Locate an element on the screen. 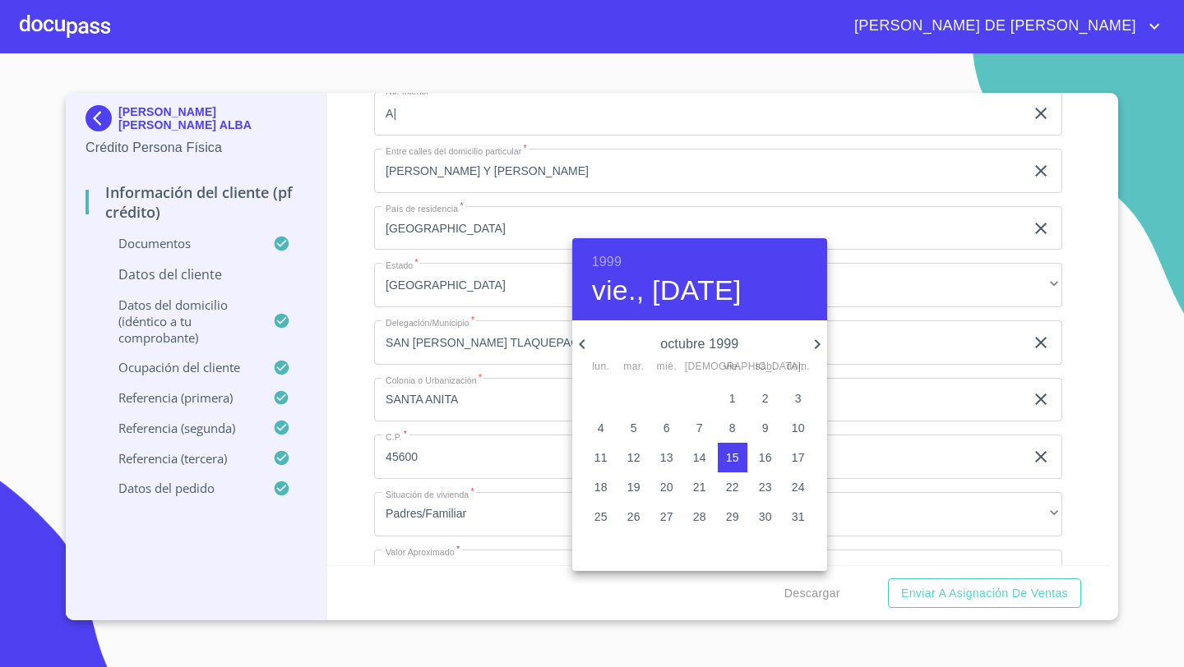 The height and width of the screenshot is (667, 1184). button: 31 is located at coordinates (798, 517).